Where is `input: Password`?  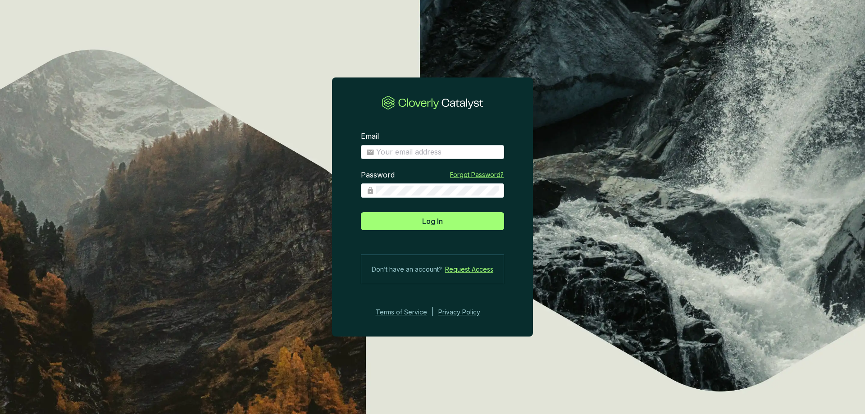 input: Password is located at coordinates (437, 191).